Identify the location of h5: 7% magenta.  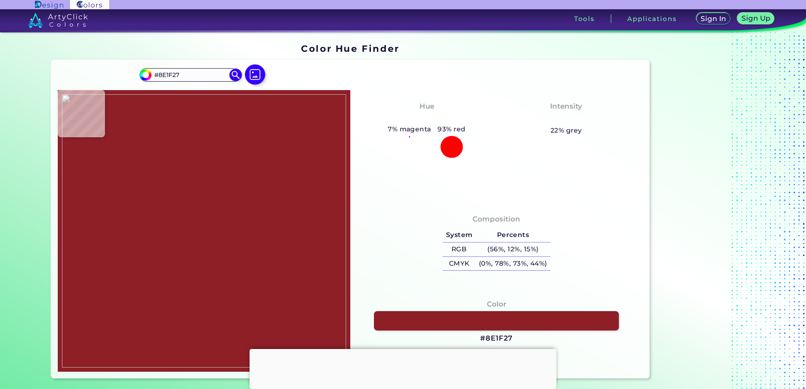
(409, 129).